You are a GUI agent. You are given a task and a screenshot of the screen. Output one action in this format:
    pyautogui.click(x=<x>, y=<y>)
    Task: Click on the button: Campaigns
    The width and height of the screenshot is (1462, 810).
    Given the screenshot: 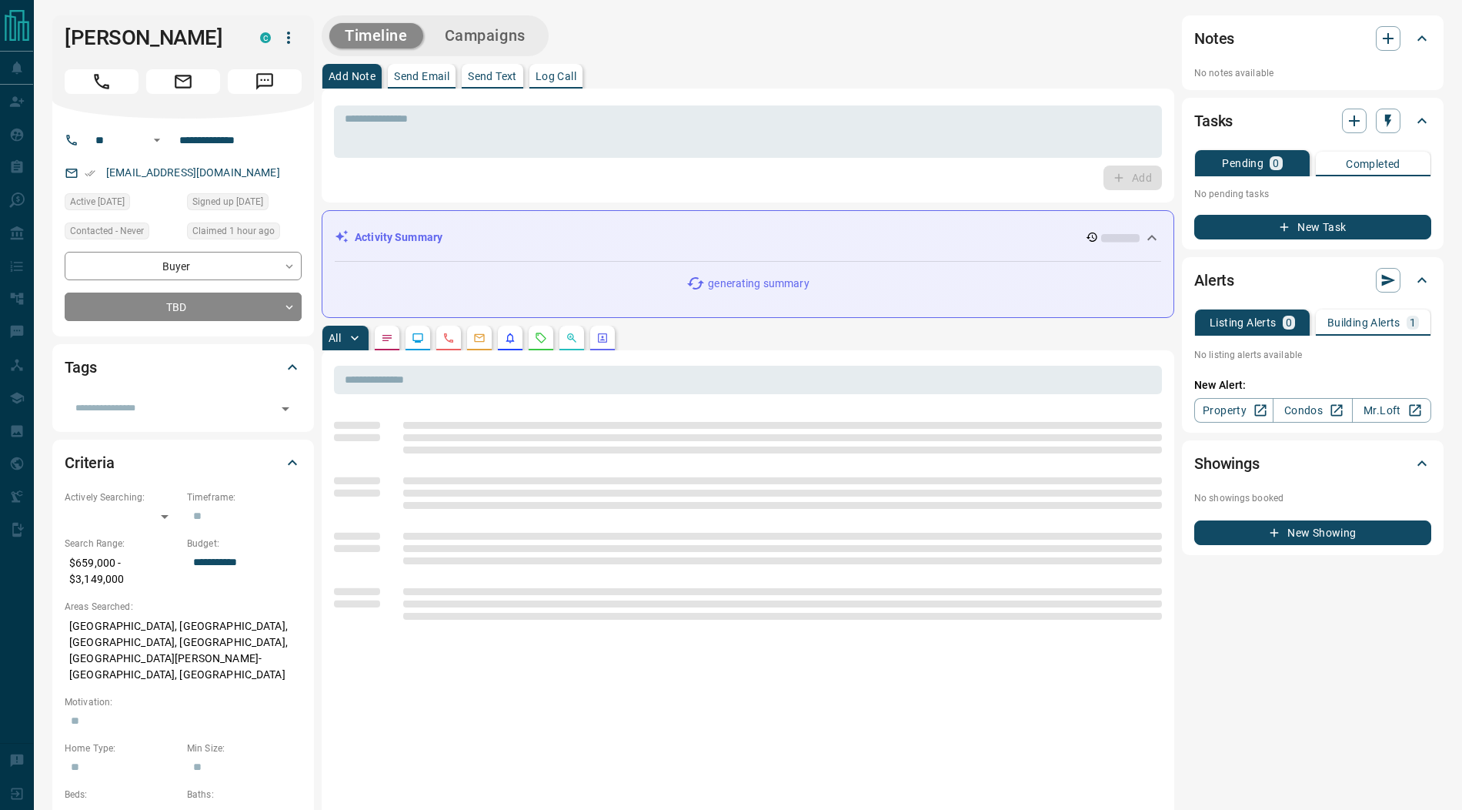 What is the action you would take?
    pyautogui.click(x=485, y=35)
    